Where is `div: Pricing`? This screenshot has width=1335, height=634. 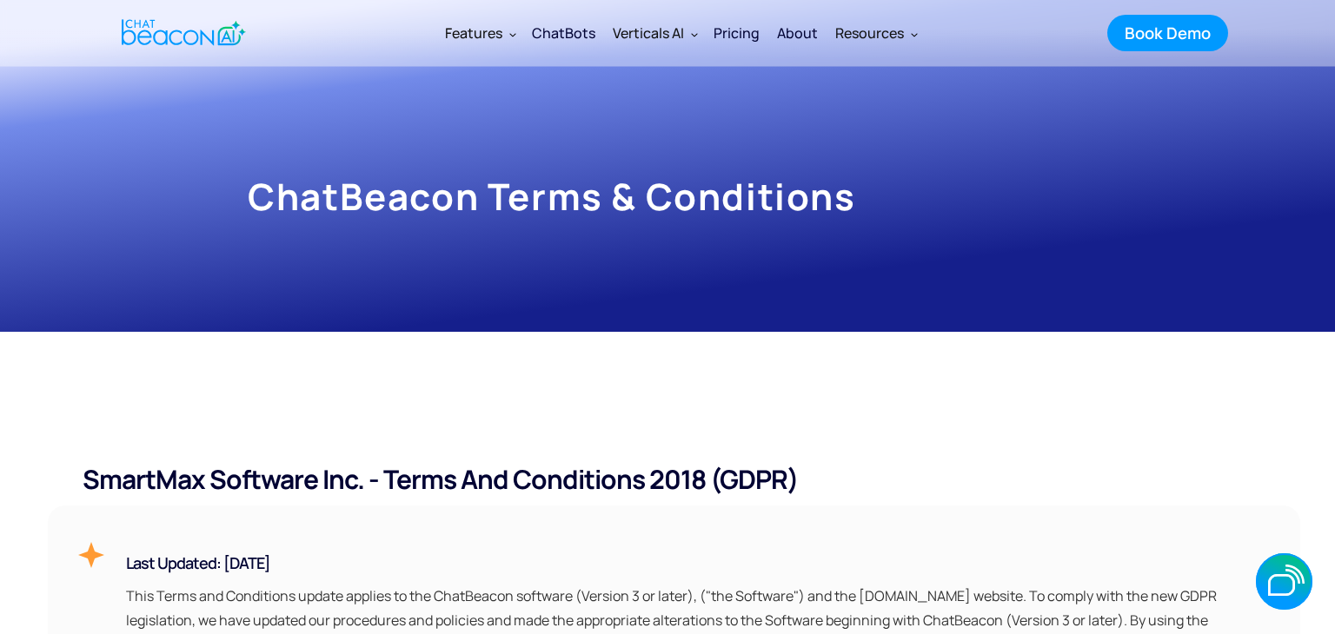 div: Pricing is located at coordinates (736, 33).